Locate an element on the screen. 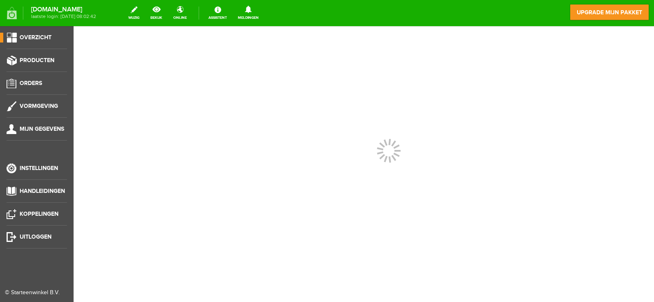 This screenshot has width=654, height=302. span: Producten is located at coordinates (37, 60).